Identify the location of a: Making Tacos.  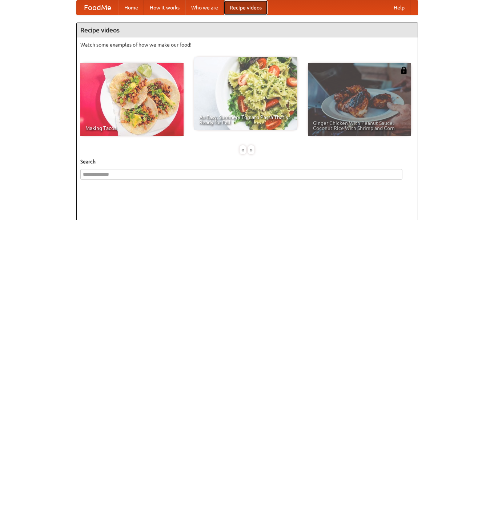
(132, 99).